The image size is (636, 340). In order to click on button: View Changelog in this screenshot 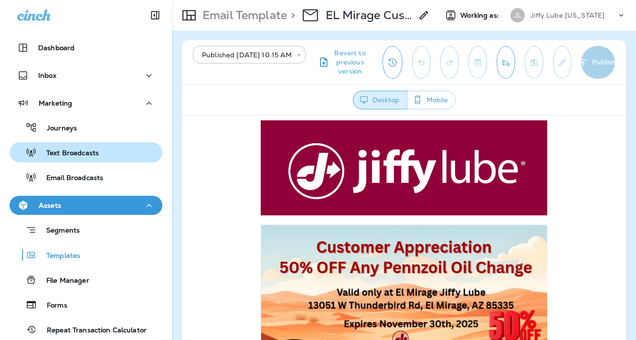, I will do `click(393, 62)`.